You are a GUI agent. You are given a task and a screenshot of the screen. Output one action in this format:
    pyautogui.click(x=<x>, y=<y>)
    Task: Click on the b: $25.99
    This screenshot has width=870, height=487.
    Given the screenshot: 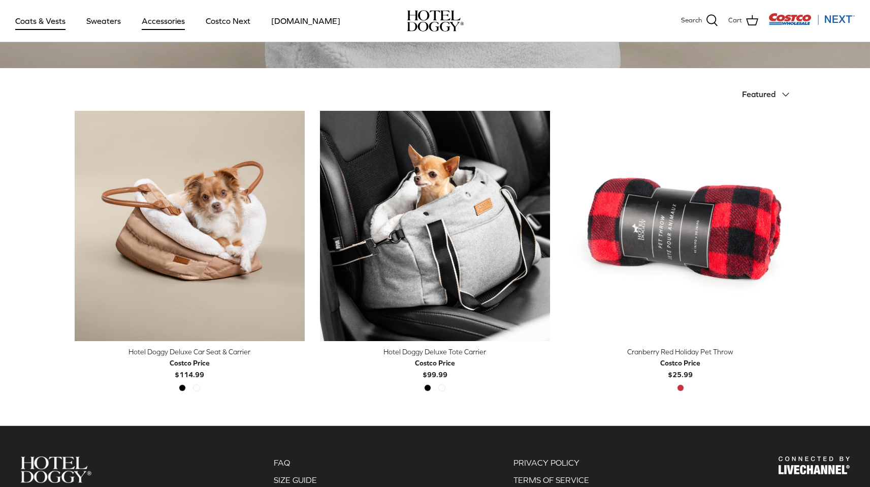 What is the action you would take?
    pyautogui.click(x=680, y=367)
    